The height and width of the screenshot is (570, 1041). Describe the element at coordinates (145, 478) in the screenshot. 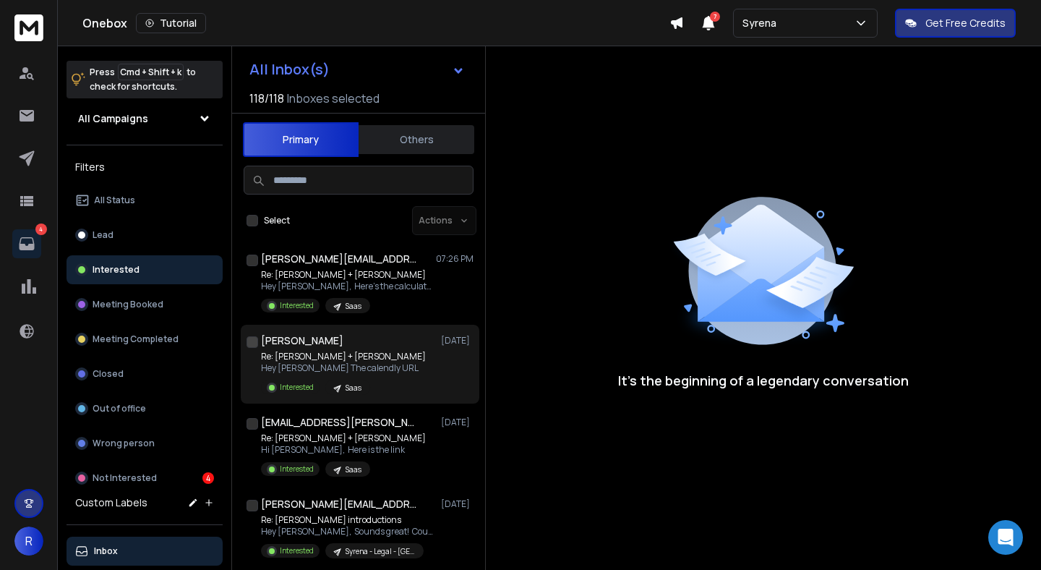

I see `button: Not Interested4` at that location.